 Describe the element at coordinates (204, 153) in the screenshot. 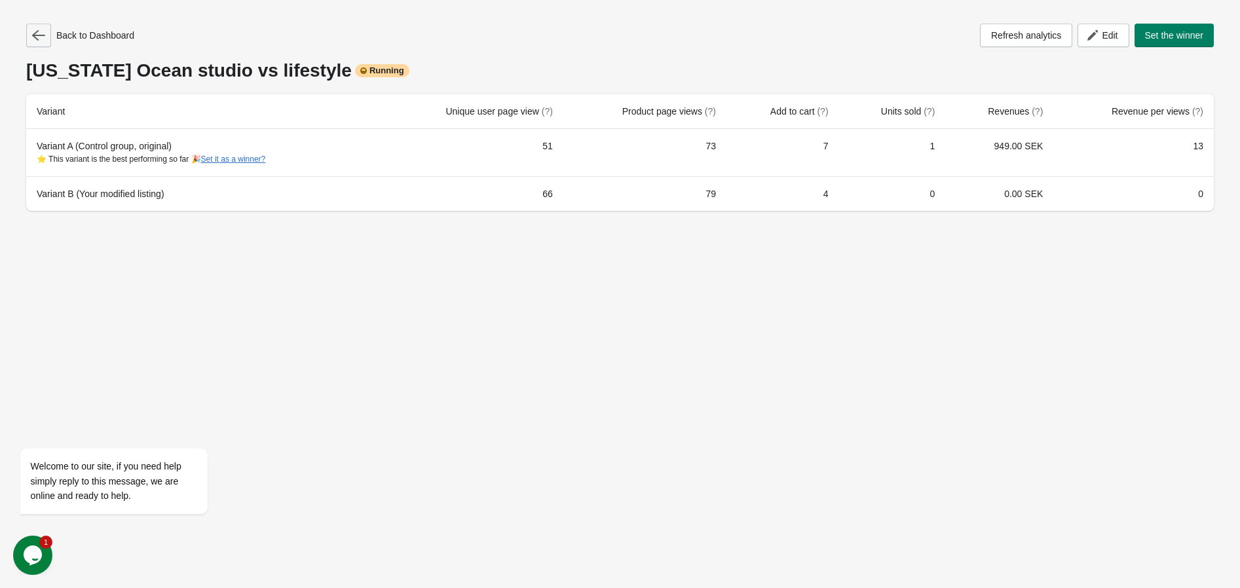

I see `div: Variant A (Control group, original)` at that location.